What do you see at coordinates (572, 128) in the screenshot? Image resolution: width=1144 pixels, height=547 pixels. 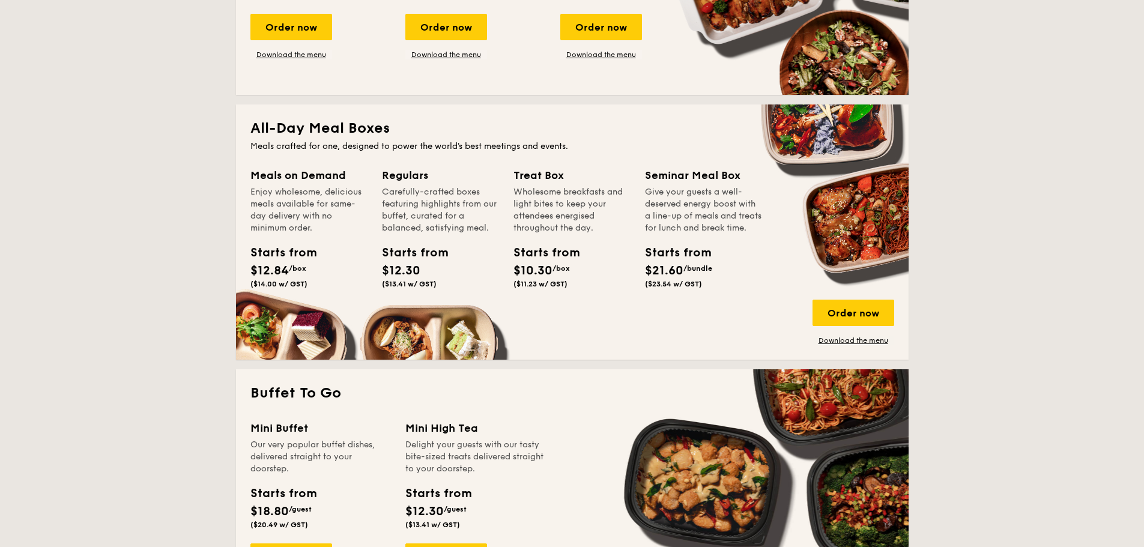 I see `h2: All-Day Meal Boxes` at bounding box center [572, 128].